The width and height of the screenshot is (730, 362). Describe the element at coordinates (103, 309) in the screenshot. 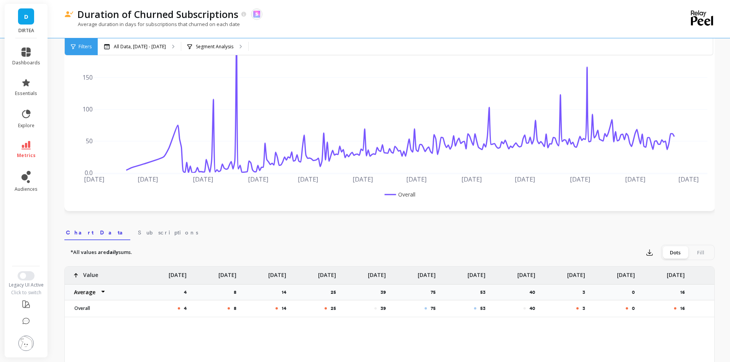

I see `p: Overall` at that location.